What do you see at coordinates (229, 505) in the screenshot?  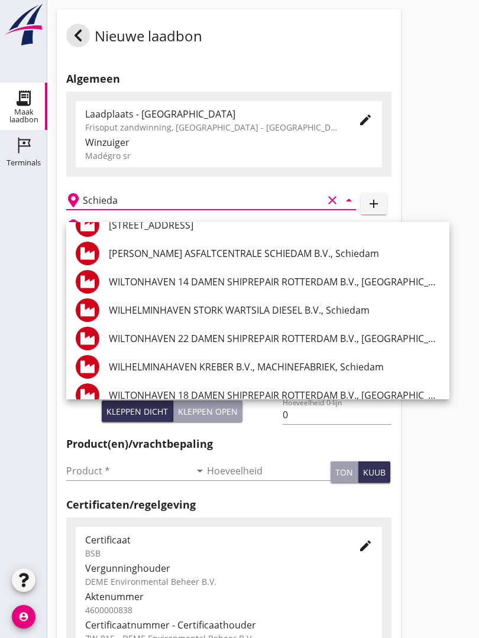 I see `h2: Certificaten/regelgeving` at bounding box center [229, 505].